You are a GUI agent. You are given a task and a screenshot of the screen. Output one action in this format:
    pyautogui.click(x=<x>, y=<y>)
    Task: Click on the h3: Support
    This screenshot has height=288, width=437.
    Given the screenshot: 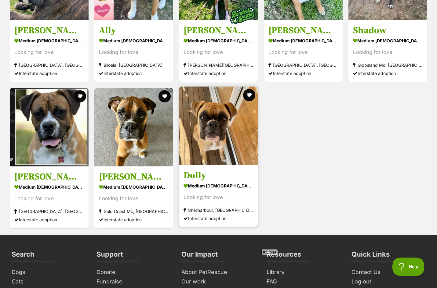 What is the action you would take?
    pyautogui.click(x=110, y=256)
    